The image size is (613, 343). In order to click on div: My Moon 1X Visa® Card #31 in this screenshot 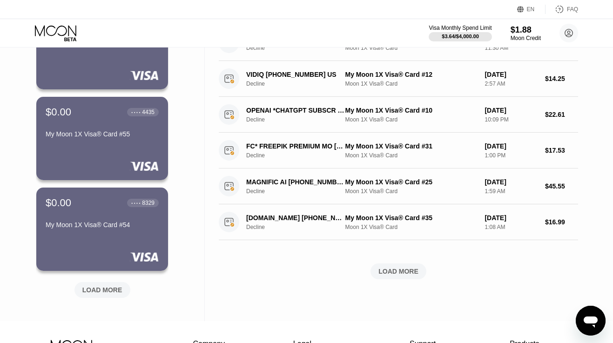, I will do `click(412, 146)`.